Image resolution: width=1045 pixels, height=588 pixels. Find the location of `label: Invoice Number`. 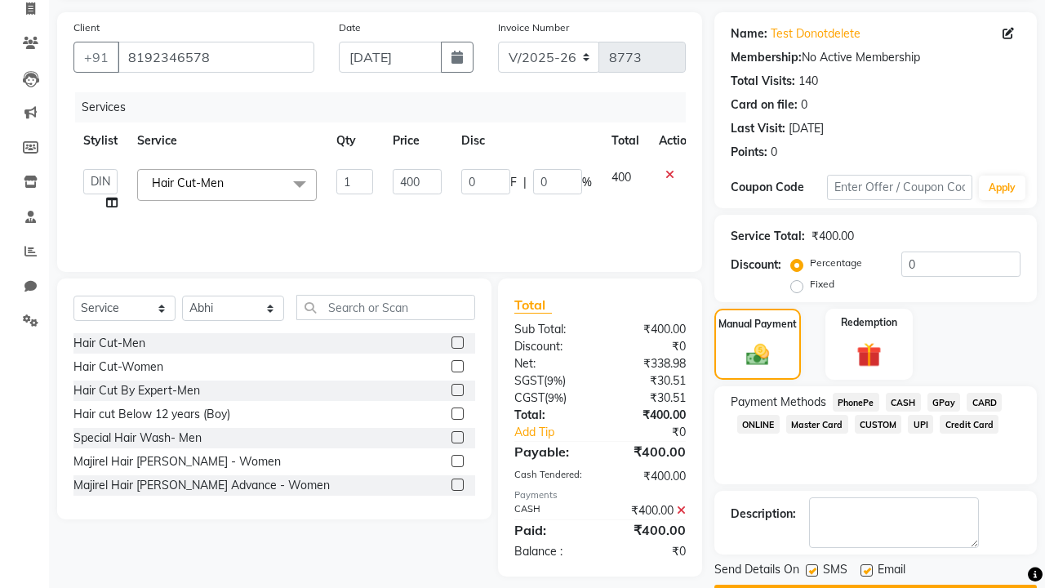

label: Invoice Number is located at coordinates (533, 28).